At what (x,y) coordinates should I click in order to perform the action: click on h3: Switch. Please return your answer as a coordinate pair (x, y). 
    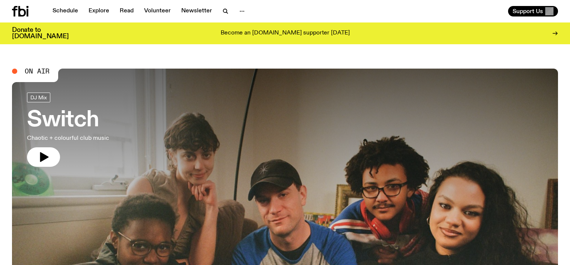
    Looking at the image, I should click on (68, 120).